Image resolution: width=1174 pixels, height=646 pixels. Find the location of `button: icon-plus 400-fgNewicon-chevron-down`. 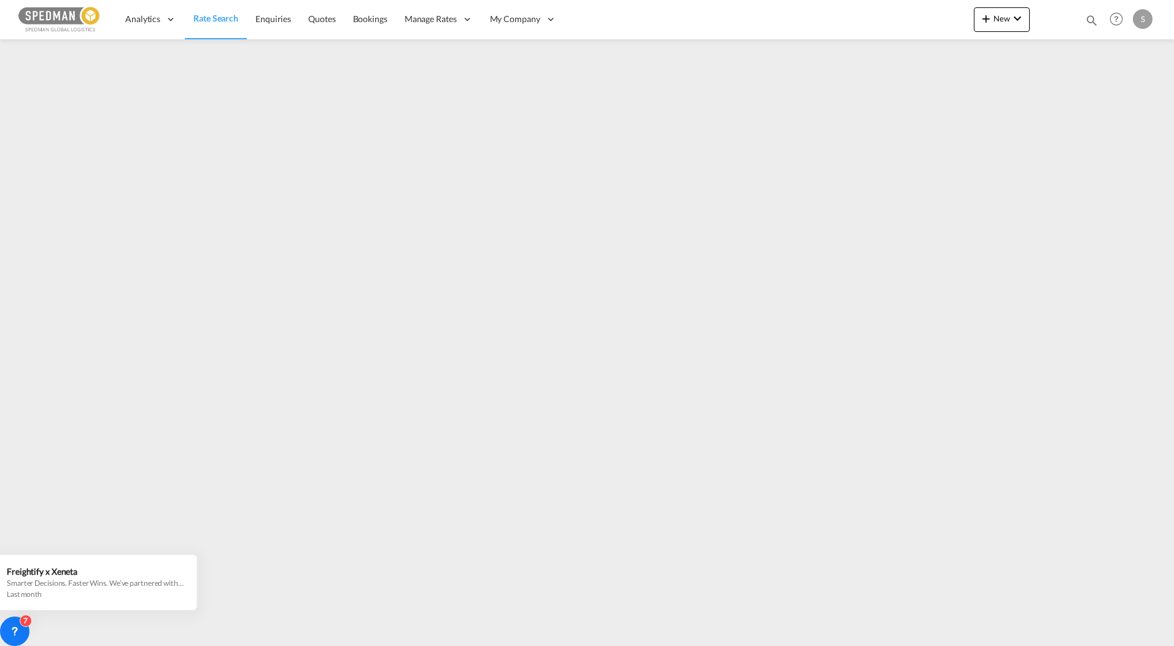

button: icon-plus 400-fgNewicon-chevron-down is located at coordinates (1002, 20).